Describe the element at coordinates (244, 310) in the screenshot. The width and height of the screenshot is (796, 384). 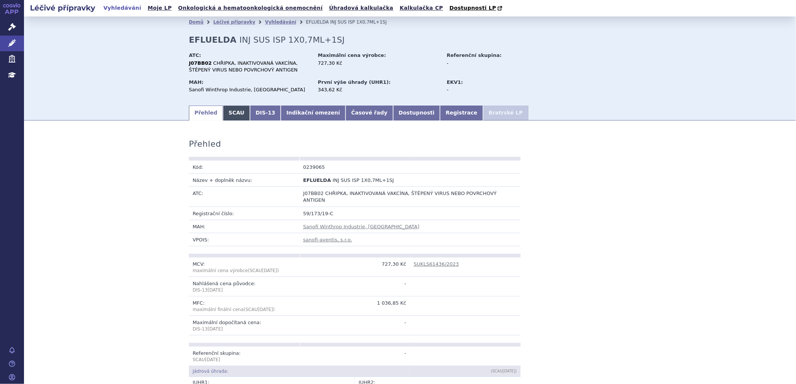
I see `p: maximální finální cena` at that location.